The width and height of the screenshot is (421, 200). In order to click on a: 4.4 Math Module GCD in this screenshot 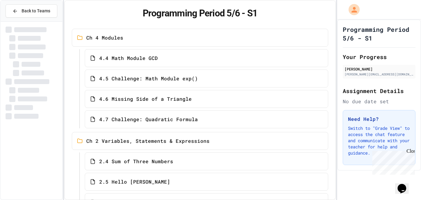, I will do `click(207, 58)`.